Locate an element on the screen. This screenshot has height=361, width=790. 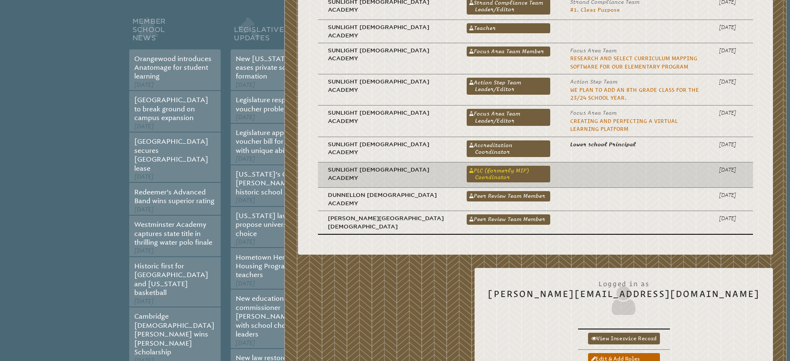
a: We plan to add an 8th grade class for the 23/24 school year. is located at coordinates (635, 94).